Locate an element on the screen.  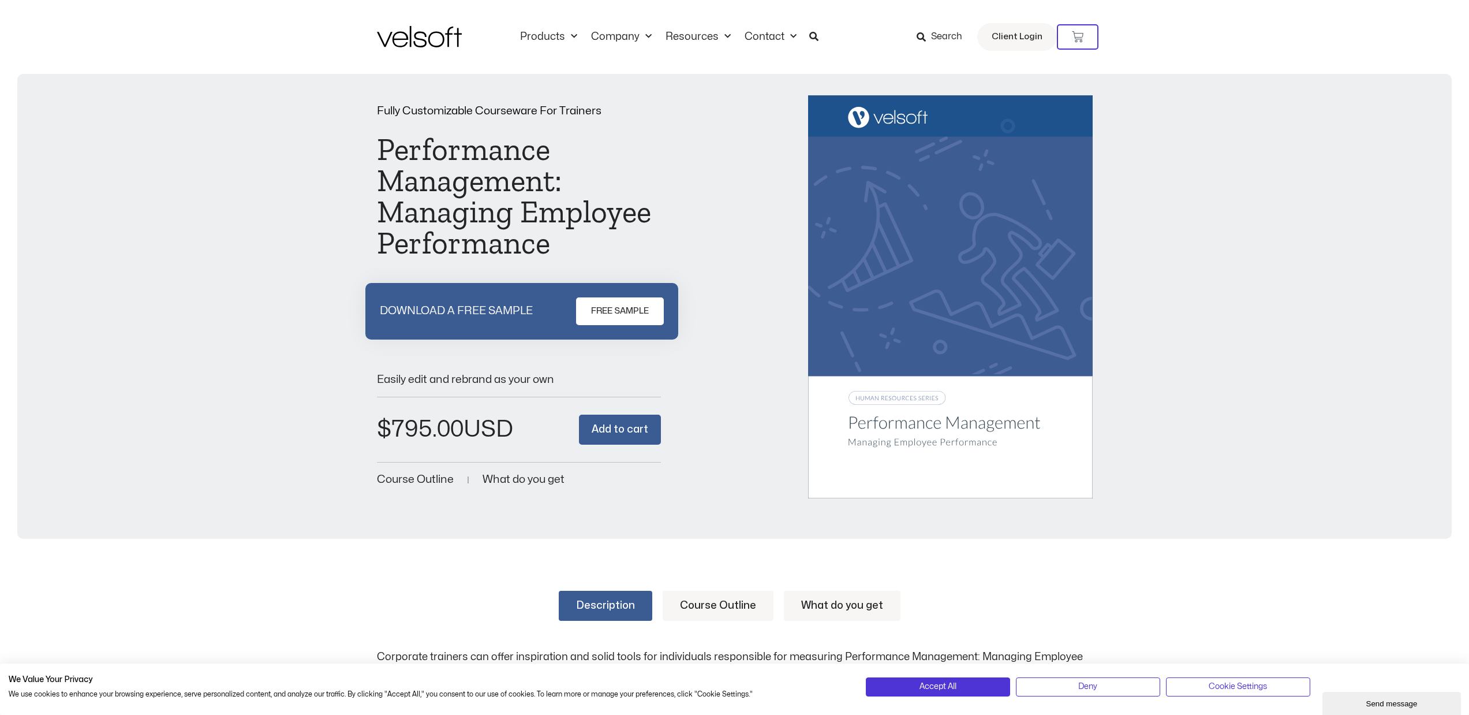
a: ProductsMenu Toggle is located at coordinates (548, 37).